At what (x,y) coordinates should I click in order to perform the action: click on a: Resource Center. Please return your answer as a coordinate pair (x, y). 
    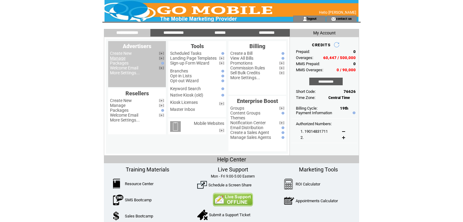
    Looking at the image, I should click on (139, 183).